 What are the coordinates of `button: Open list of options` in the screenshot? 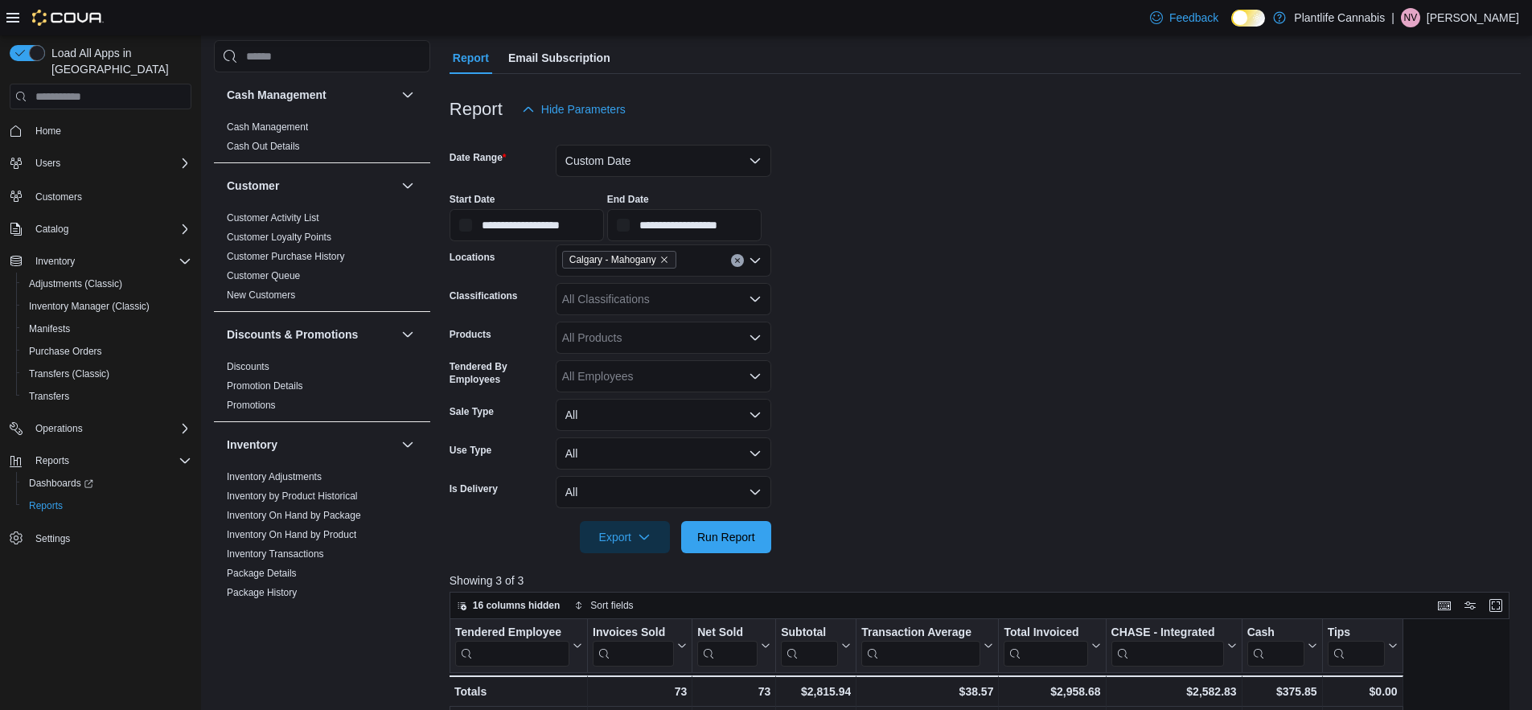 It's located at (755, 376).